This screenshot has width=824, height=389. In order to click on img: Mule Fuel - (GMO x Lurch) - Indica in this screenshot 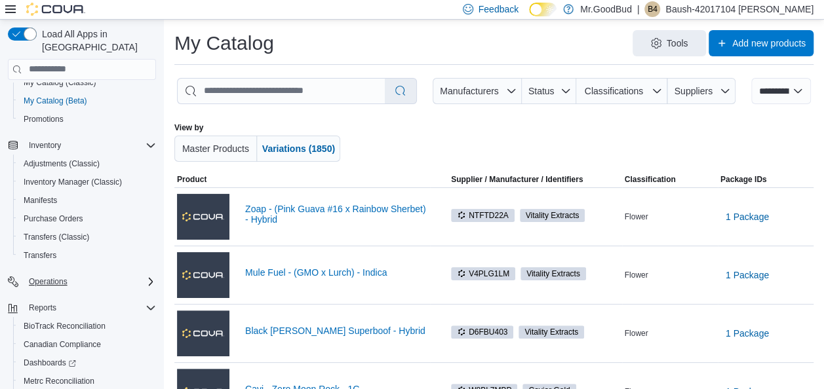, I will do `click(203, 275)`.